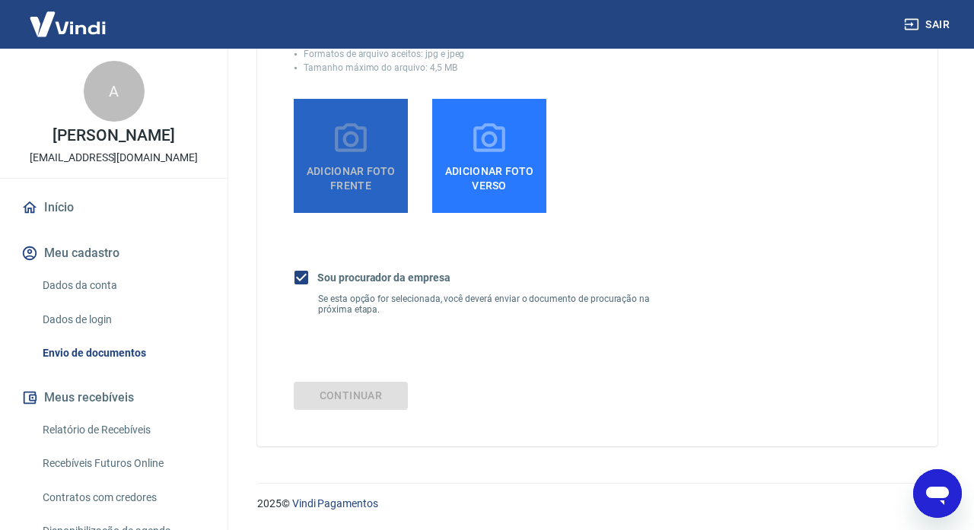 This screenshot has height=530, width=974. Describe the element at coordinates (928, 24) in the screenshot. I see `button: Sair` at that location.